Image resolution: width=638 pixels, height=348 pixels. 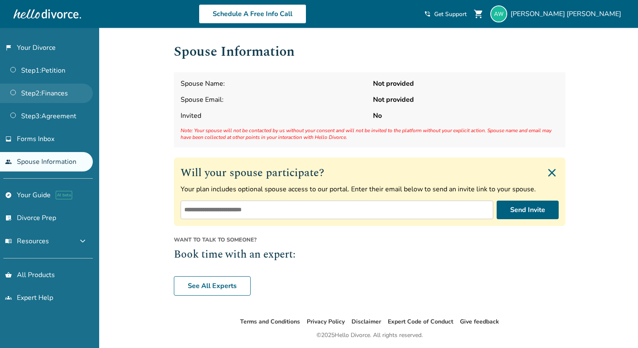 I want to click on span: Spouse Name:, so click(x=274, y=84).